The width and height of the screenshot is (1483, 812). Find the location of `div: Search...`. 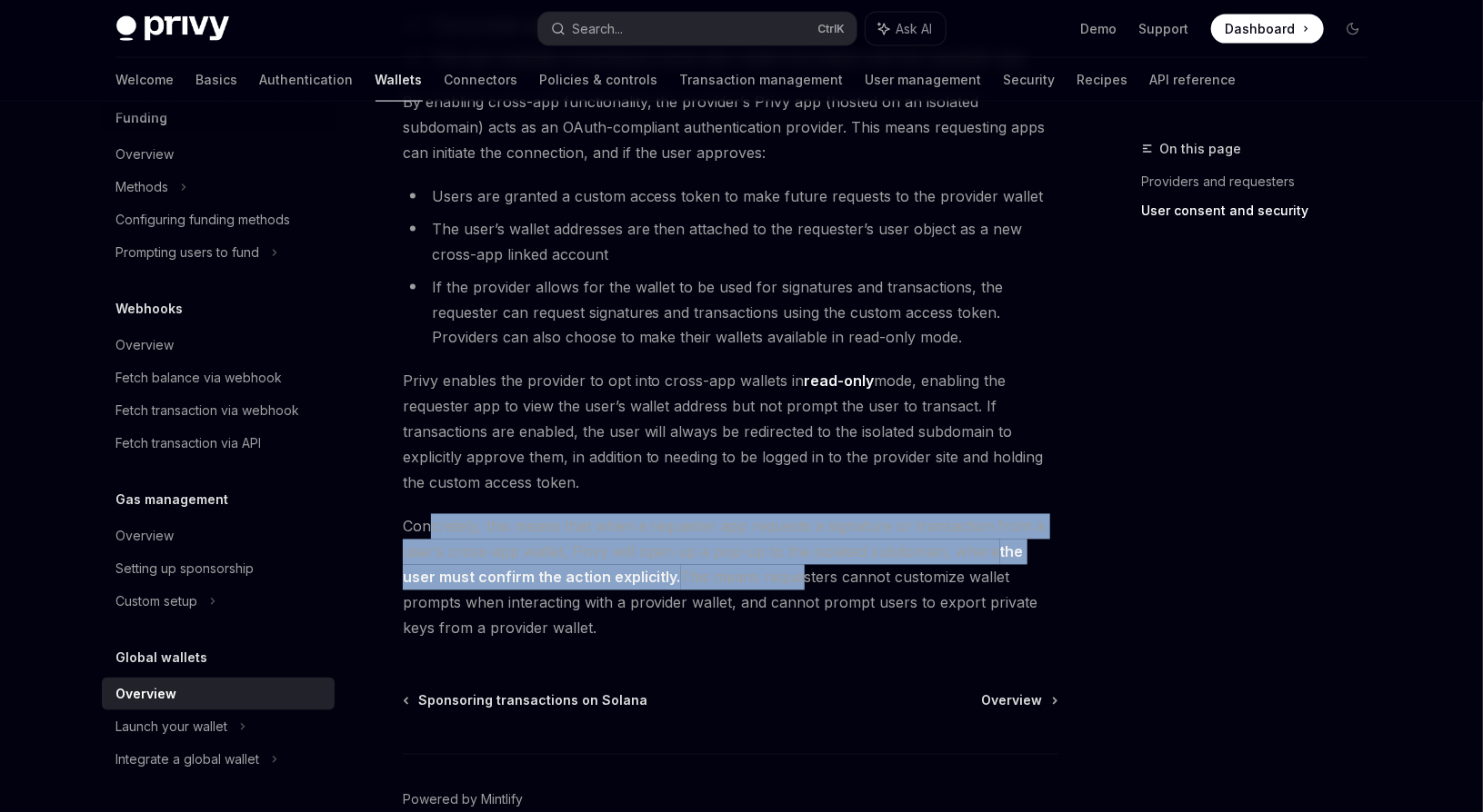

div: Search... is located at coordinates (599, 29).